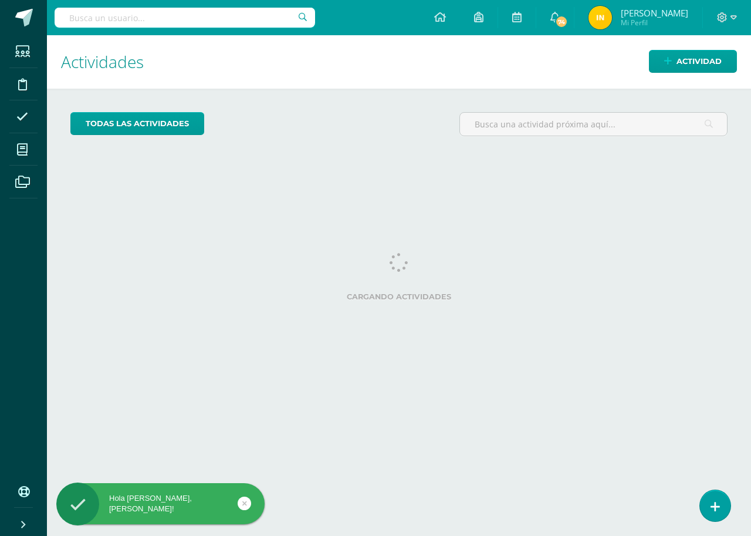  I want to click on span: Actividad, so click(699, 61).